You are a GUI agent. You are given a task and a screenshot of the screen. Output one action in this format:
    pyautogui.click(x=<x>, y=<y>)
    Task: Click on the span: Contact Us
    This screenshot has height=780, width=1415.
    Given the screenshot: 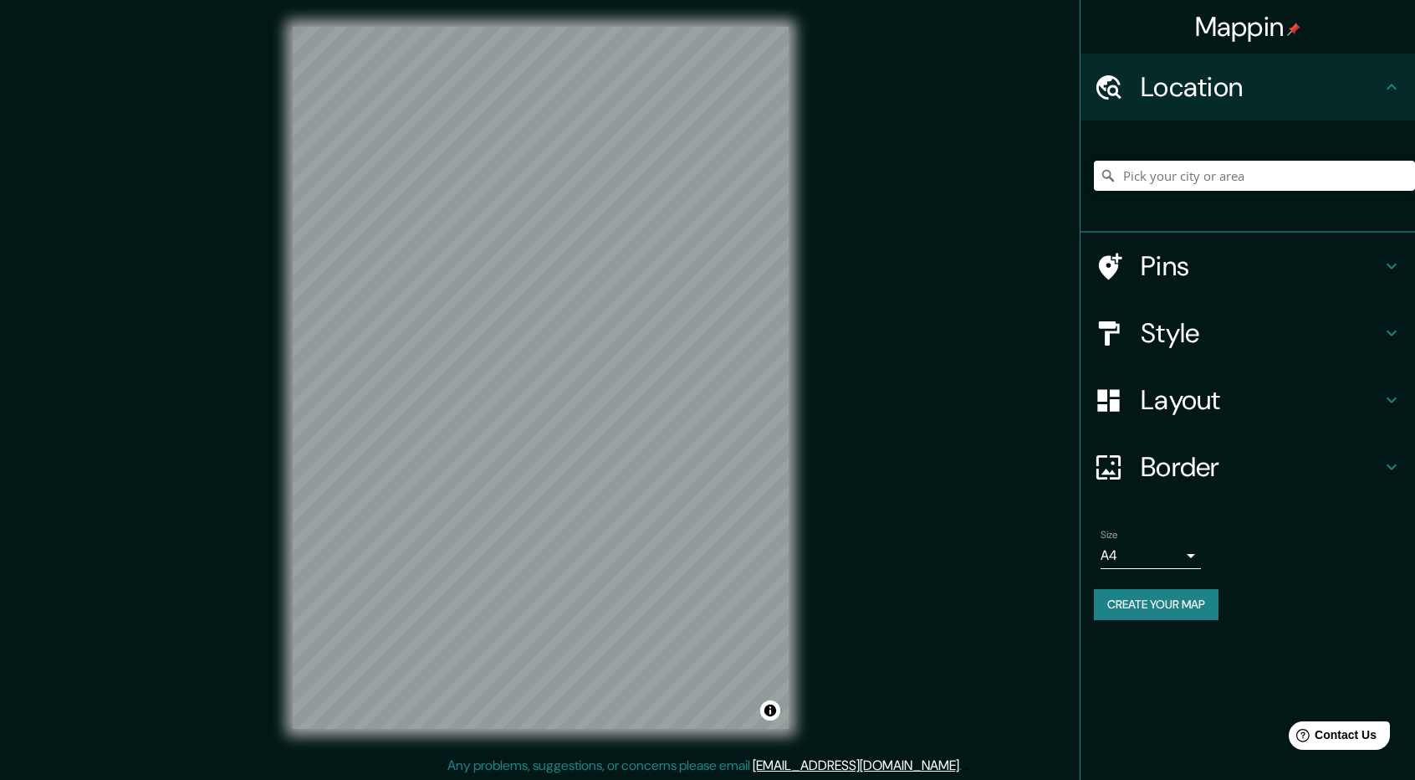 What is the action you would take?
    pyautogui.click(x=79, y=20)
    